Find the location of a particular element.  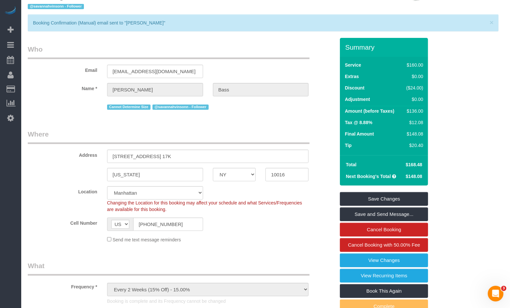

label: Email is located at coordinates (62, 69).